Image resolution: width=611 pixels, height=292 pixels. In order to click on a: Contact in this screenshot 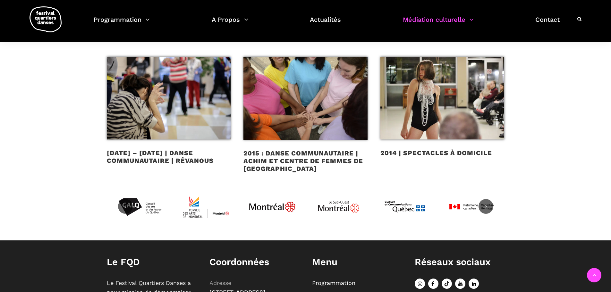, I will do `click(547, 23)`.